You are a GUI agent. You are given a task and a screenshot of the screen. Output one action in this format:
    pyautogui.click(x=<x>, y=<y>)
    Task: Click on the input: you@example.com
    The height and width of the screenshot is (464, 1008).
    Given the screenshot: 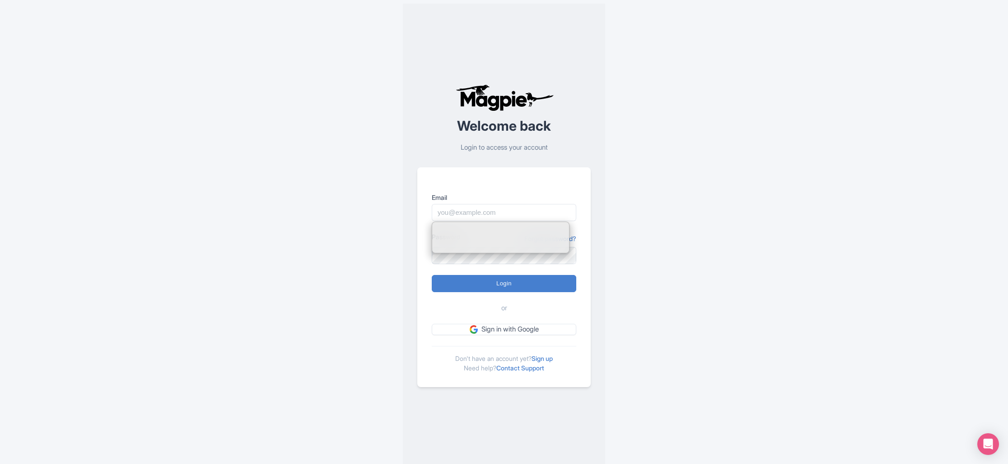 What is the action you would take?
    pyautogui.click(x=504, y=212)
    